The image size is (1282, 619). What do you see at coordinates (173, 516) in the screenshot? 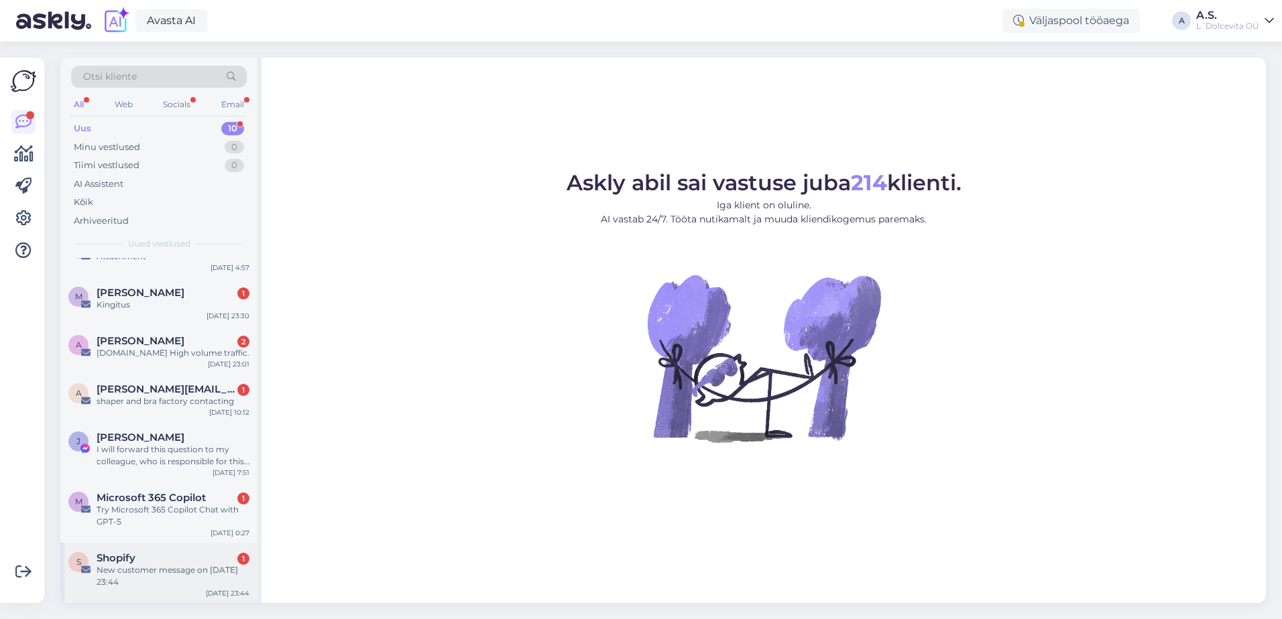
I see `div: Try Microsoft 365 Copilot Chat with GPT-5` at bounding box center [173, 516].